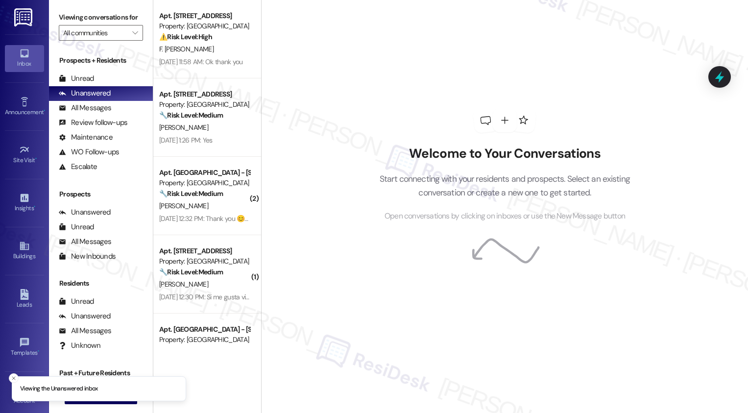 The height and width of the screenshot is (413, 748). Describe the element at coordinates (101, 373) in the screenshot. I see `div: Past + Future Residents` at that location.